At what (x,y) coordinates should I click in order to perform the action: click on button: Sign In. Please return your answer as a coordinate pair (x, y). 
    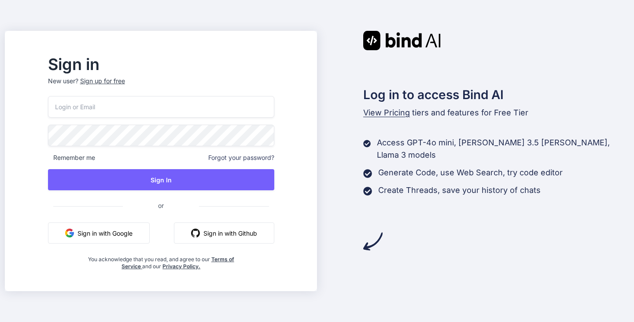
    Looking at the image, I should click on (161, 180).